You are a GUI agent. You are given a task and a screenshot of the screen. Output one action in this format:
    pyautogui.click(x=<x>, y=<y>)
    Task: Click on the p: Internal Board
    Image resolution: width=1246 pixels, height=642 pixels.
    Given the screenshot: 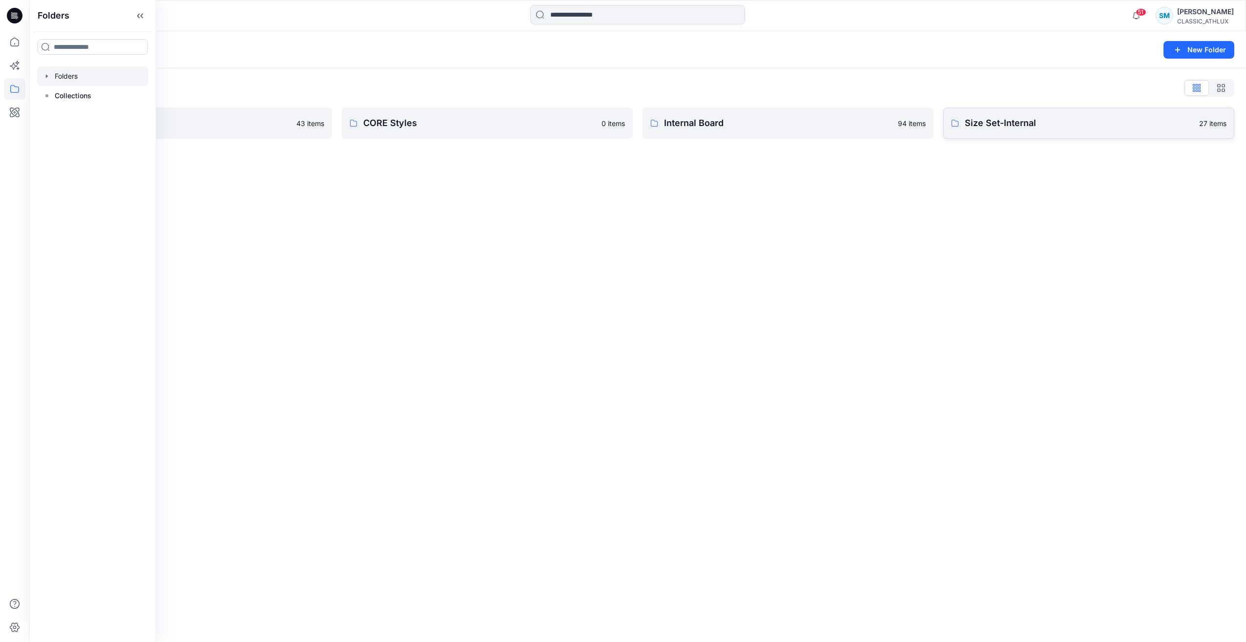 What is the action you would take?
    pyautogui.click(x=778, y=123)
    